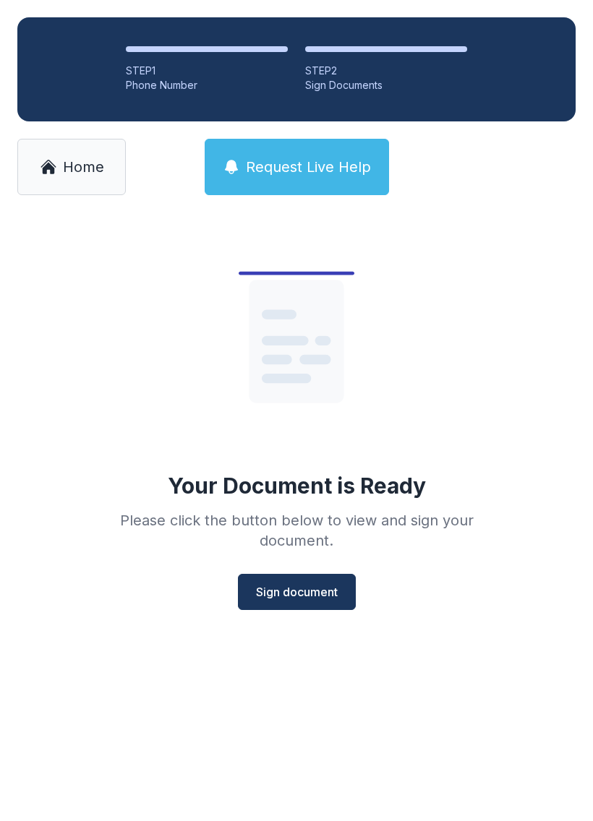 This screenshot has height=821, width=593. What do you see at coordinates (296, 592) in the screenshot?
I see `span: Sign document` at bounding box center [296, 592].